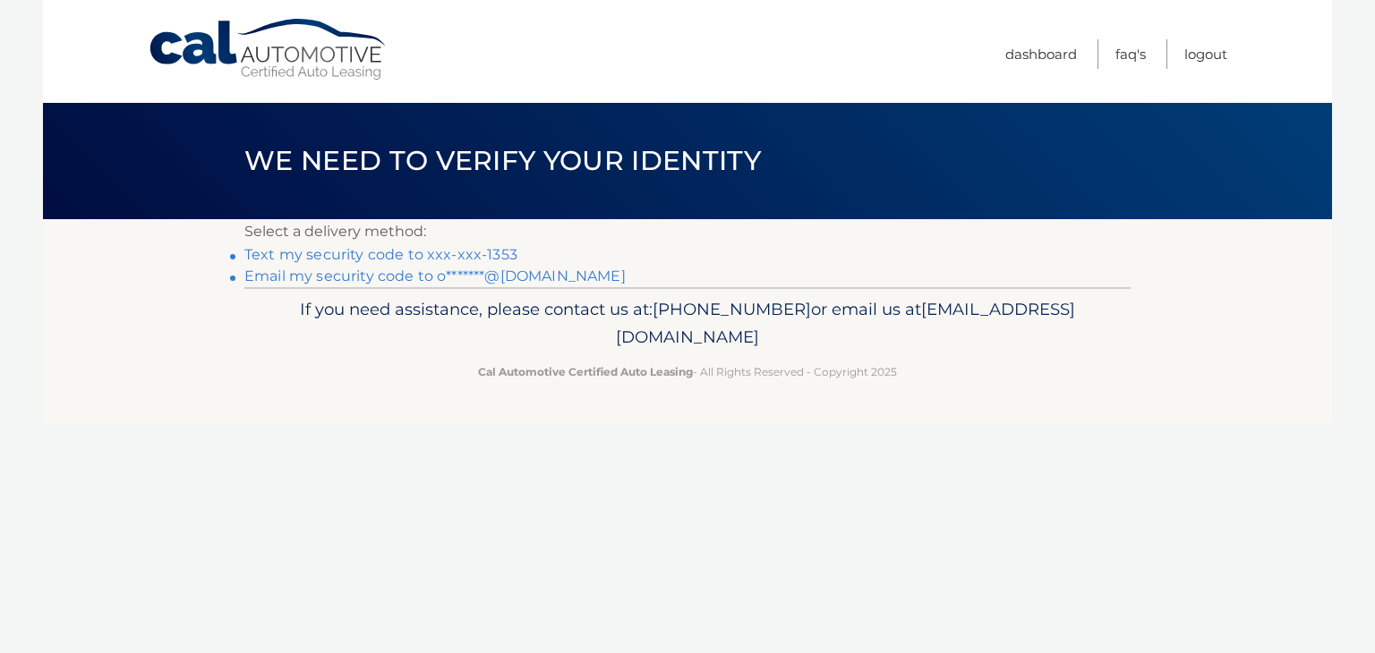 The width and height of the screenshot is (1375, 653). What do you see at coordinates (687, 324) in the screenshot?
I see `p: If you need assistance, please contact us at: or email us at` at bounding box center [687, 324].